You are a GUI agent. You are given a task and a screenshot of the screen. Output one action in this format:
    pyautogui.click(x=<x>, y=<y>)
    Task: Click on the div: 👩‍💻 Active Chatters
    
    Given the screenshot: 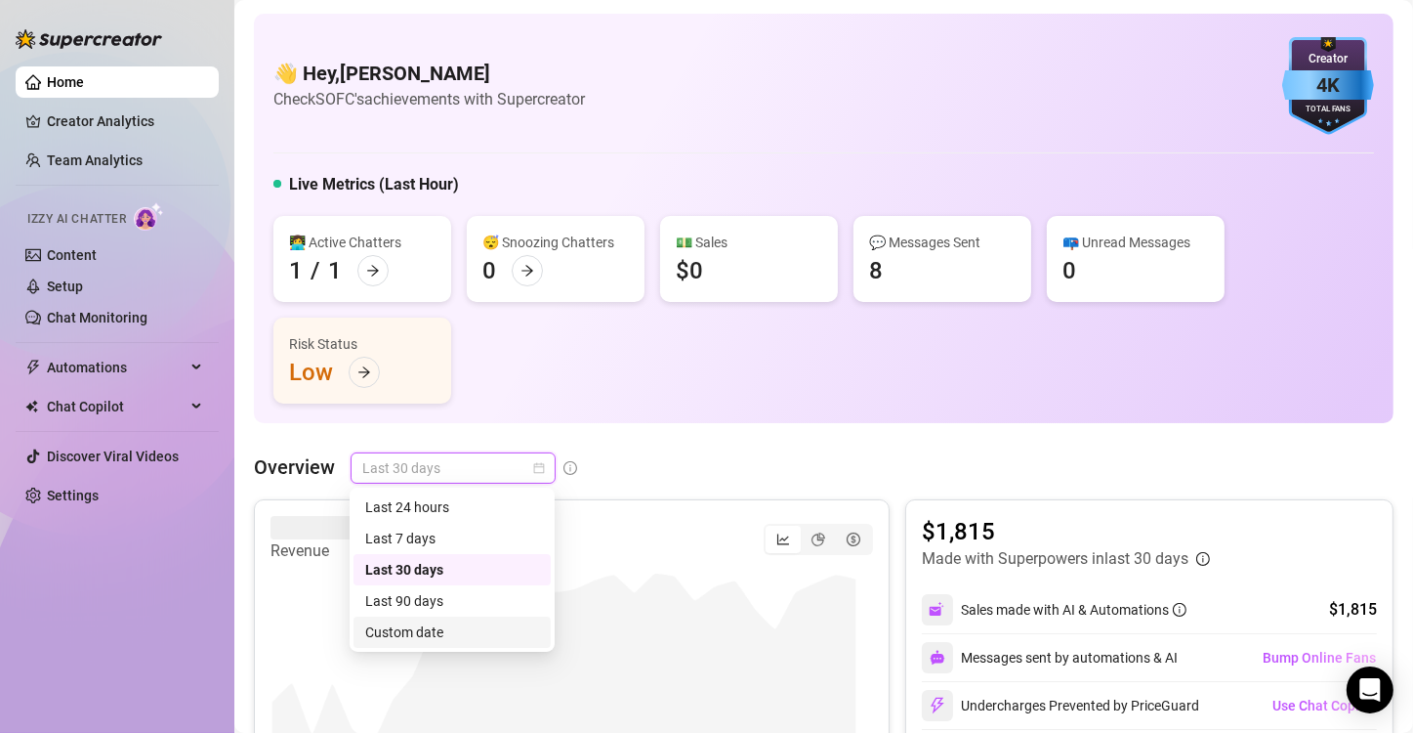 What is the action you would take?
    pyautogui.click(x=362, y=242)
    